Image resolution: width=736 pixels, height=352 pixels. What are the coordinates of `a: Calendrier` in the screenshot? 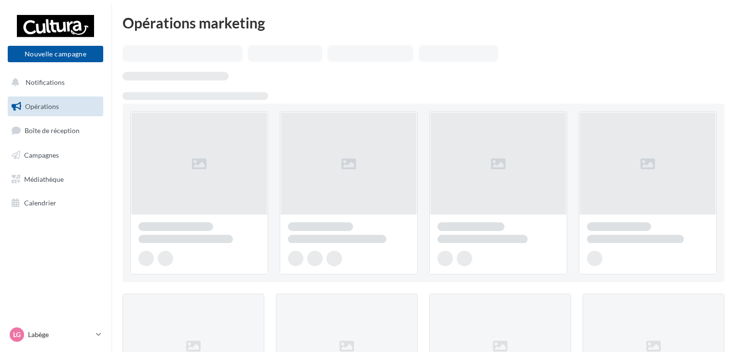 It's located at (55, 203).